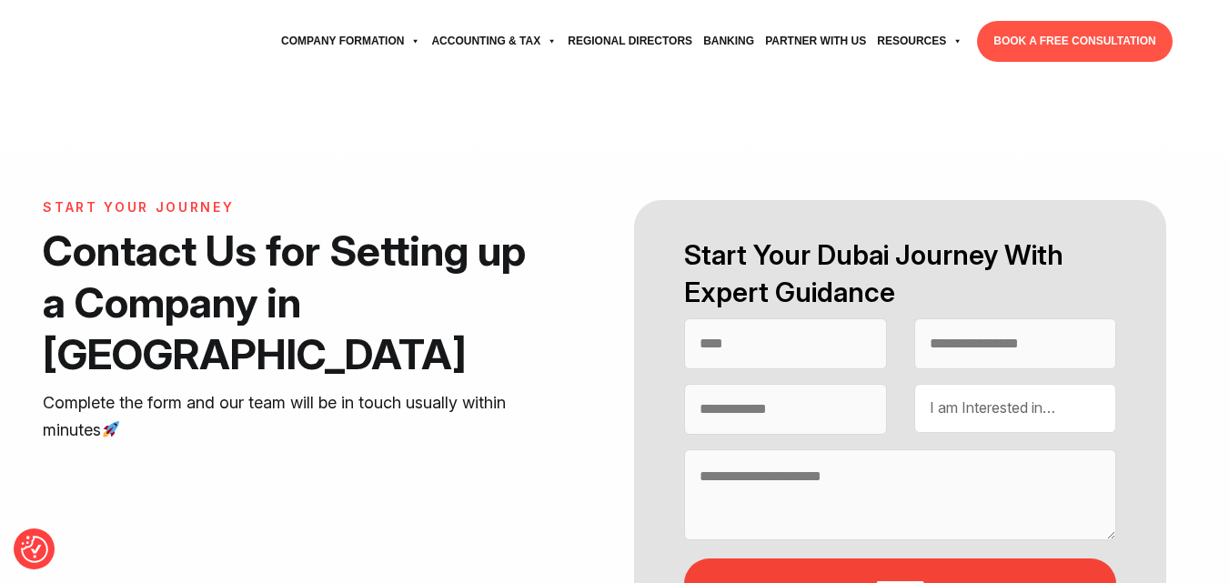 The width and height of the screenshot is (1229, 583). Describe the element at coordinates (920, 41) in the screenshot. I see `a: Resources` at that location.